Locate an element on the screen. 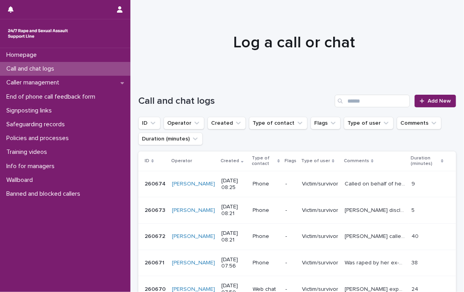 The width and height of the screenshot is (464, 292). p: Duration (minutes) is located at coordinates (425, 161).